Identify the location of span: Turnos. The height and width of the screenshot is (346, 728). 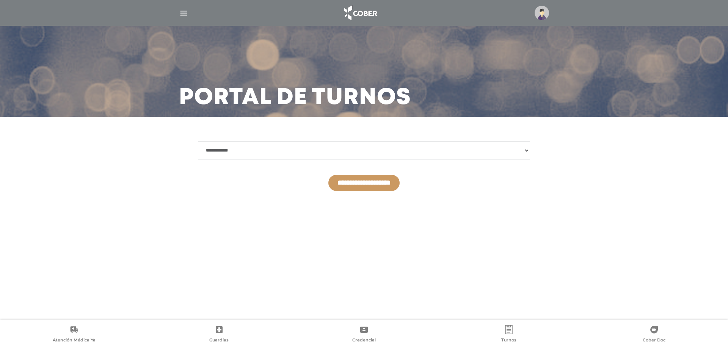
(509, 340).